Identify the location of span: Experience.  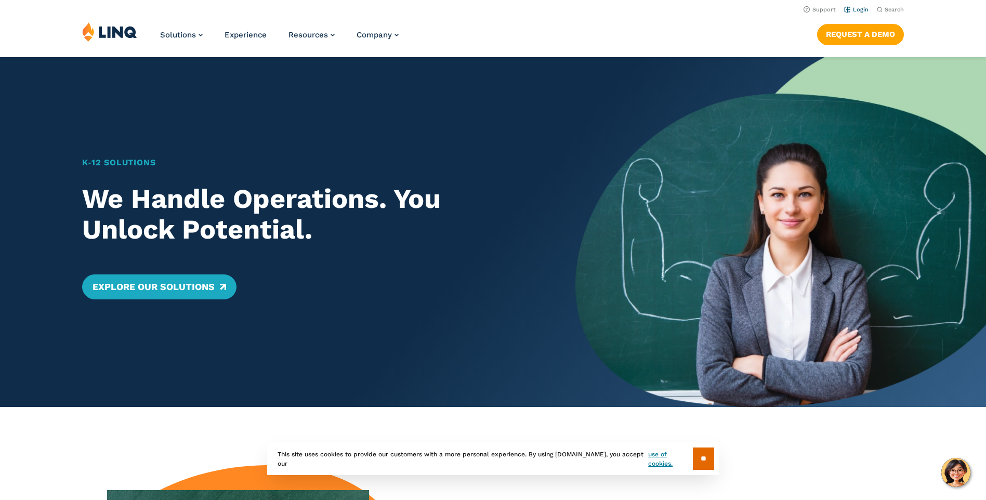
(245, 35).